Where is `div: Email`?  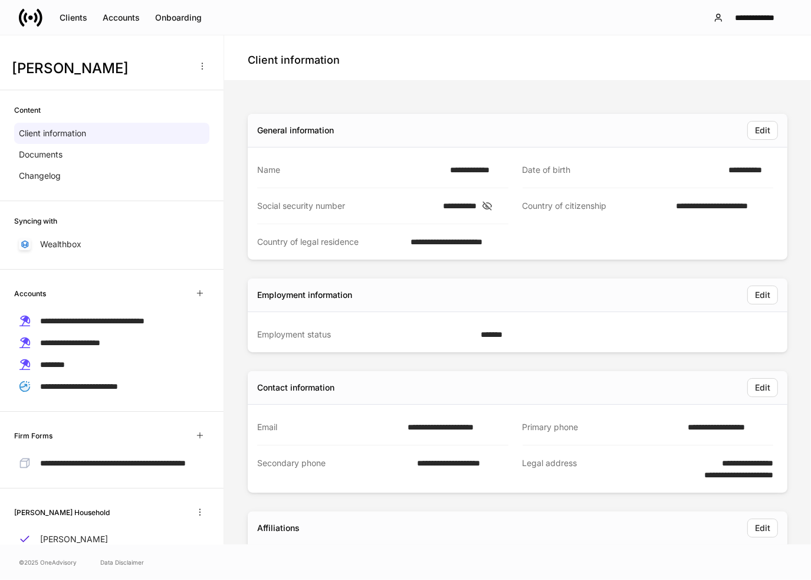
div: Email is located at coordinates (329, 427).